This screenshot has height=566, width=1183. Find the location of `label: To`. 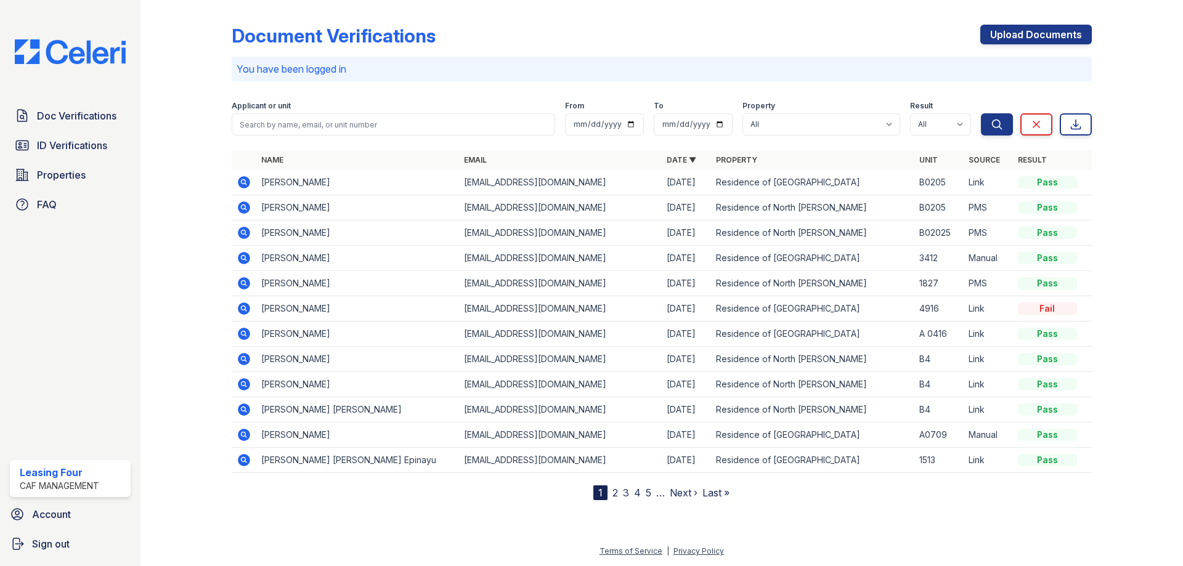

label: To is located at coordinates (659, 106).